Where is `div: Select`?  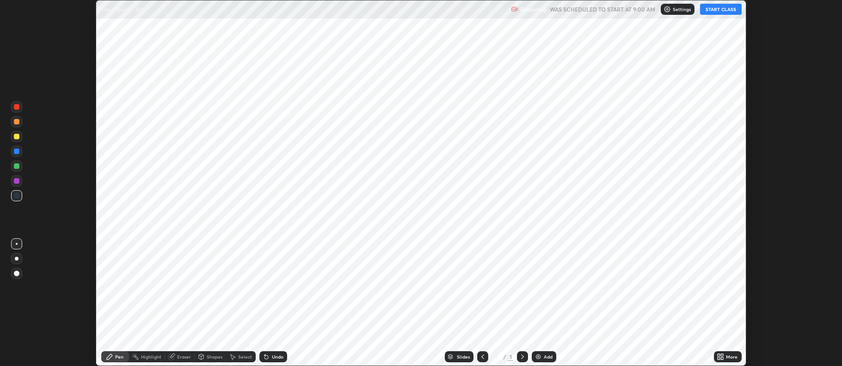
div: Select is located at coordinates (245, 357).